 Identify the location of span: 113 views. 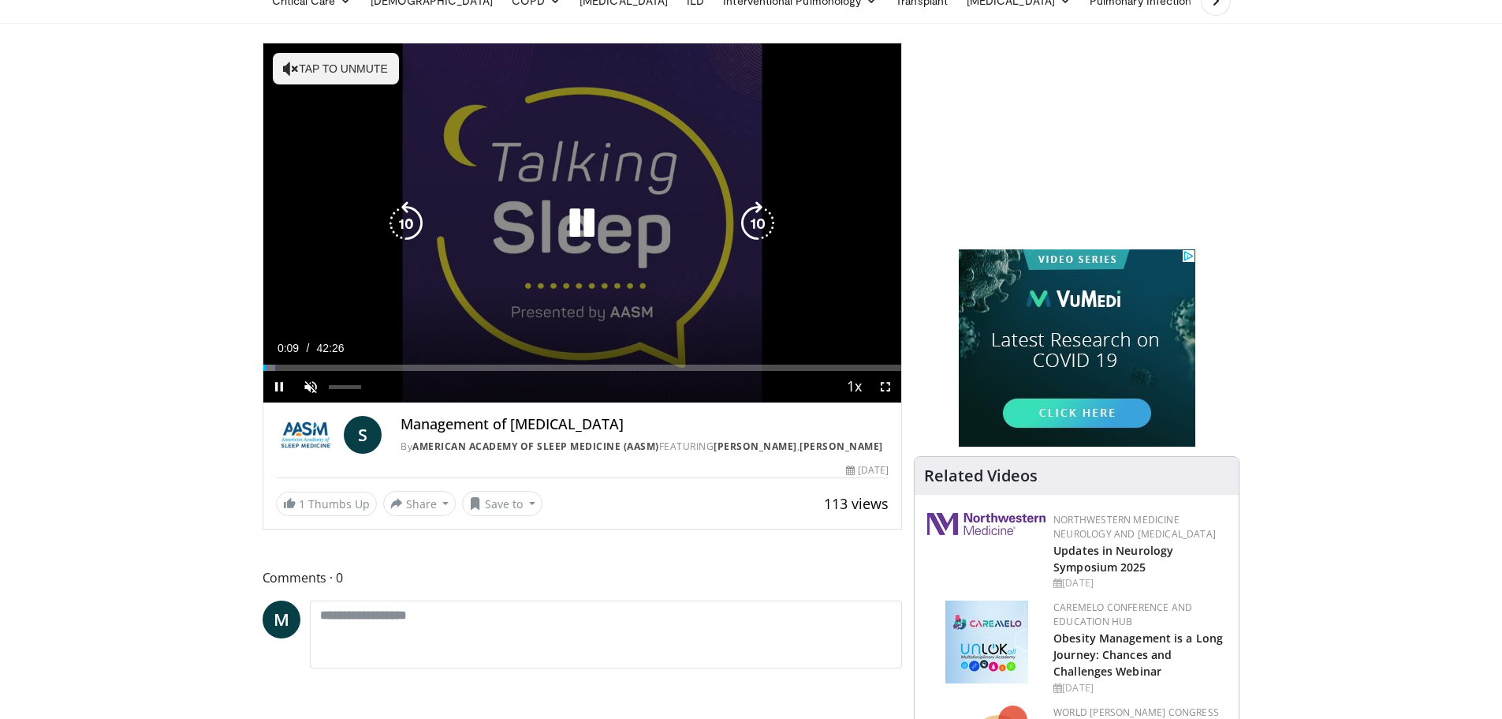
(857, 503).